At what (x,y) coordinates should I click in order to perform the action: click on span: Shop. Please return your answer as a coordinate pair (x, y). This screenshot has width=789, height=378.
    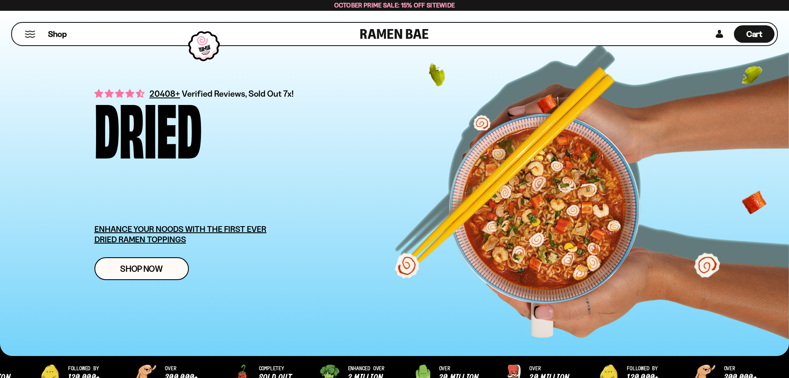
    Looking at the image, I should click on (57, 34).